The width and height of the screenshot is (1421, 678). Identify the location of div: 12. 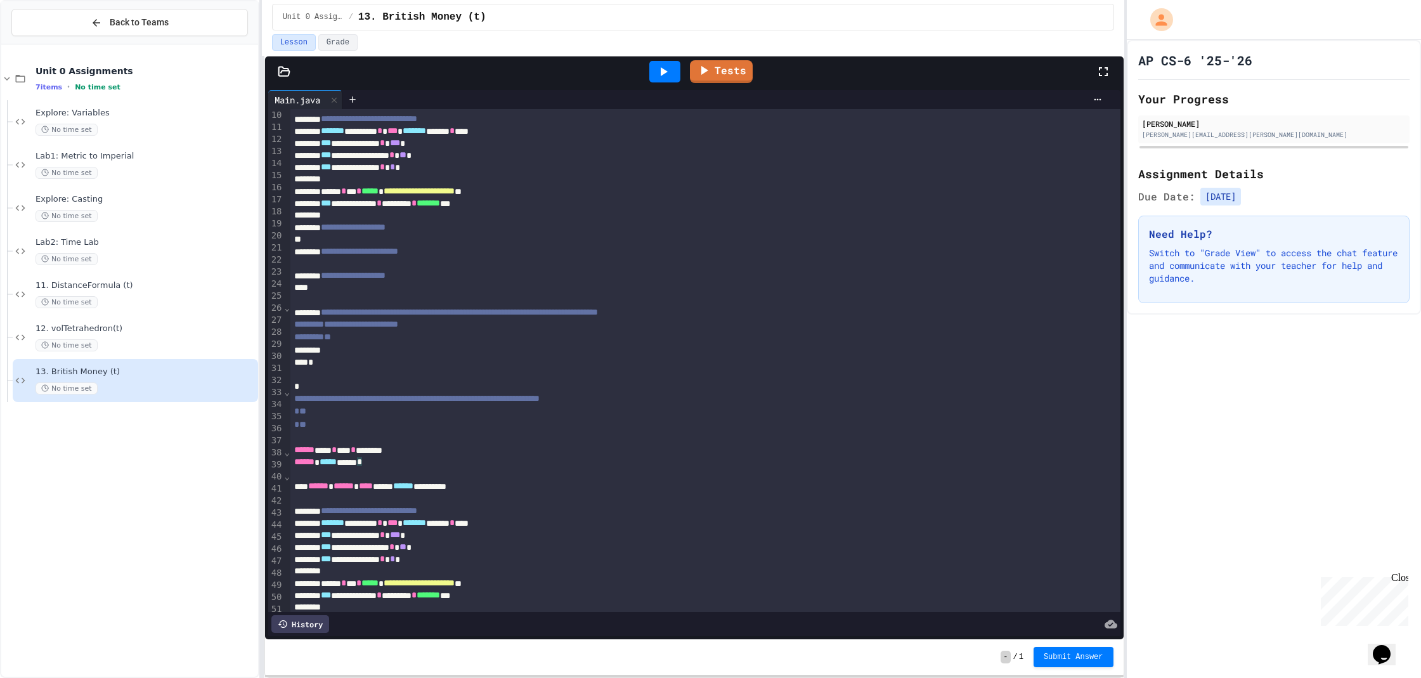
(276, 139).